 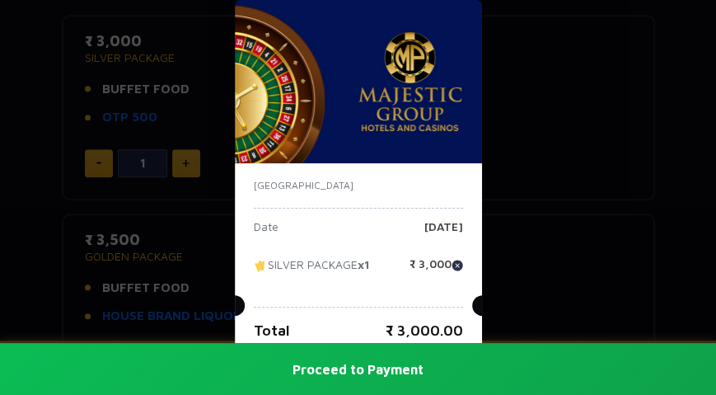 What do you see at coordinates (424, 330) in the screenshot?
I see `p: ₹ 3,000.00` at bounding box center [424, 330].